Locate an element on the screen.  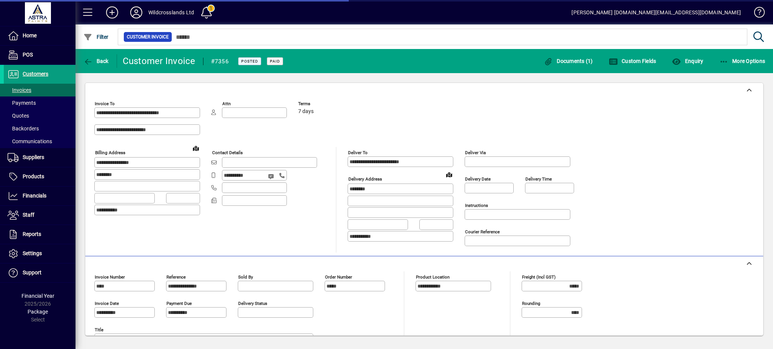
span: Support is located at coordinates (32, 273).